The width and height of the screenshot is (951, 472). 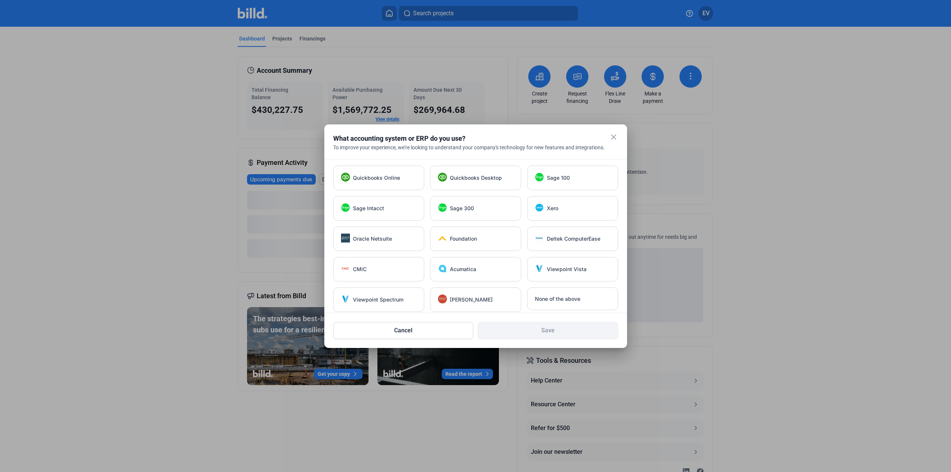 I want to click on span: Sage 300, so click(x=462, y=208).